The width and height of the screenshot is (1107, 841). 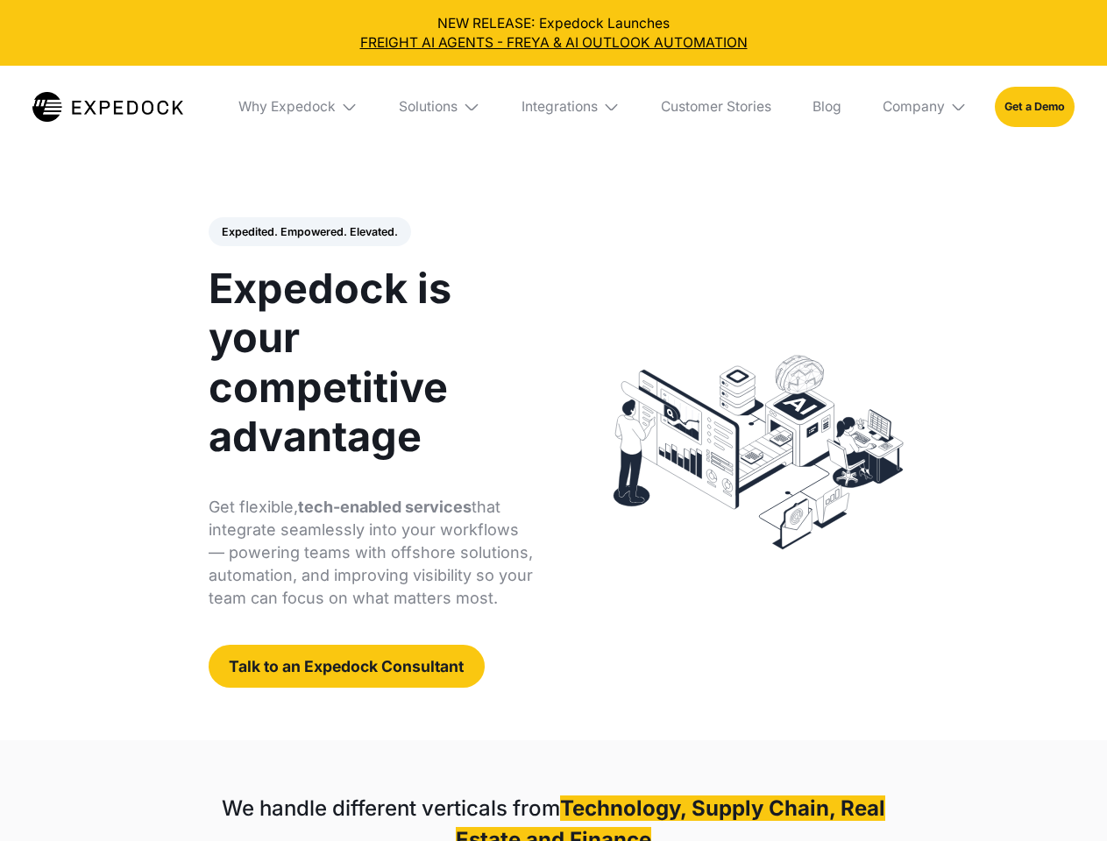 I want to click on p: Get flexible, that integrate seamlessly into your workflows — powering teams with offshore soluti..., so click(x=371, y=553).